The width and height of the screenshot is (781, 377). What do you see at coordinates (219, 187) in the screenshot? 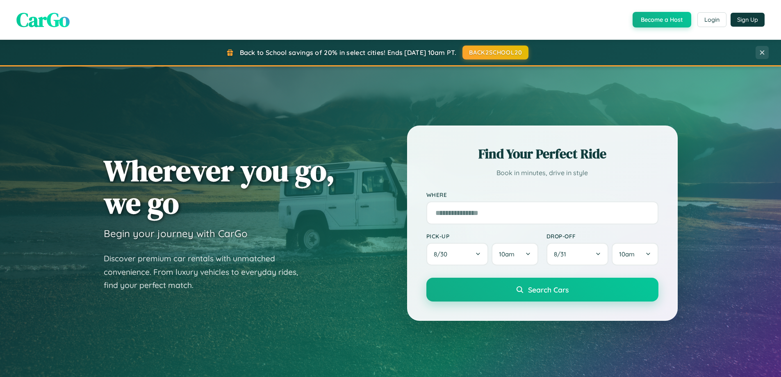
I see `h1: Wherever you go, we go` at bounding box center [219, 187].